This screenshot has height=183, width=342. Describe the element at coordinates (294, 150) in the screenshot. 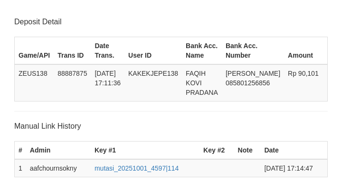

I see `th: Date` at that location.